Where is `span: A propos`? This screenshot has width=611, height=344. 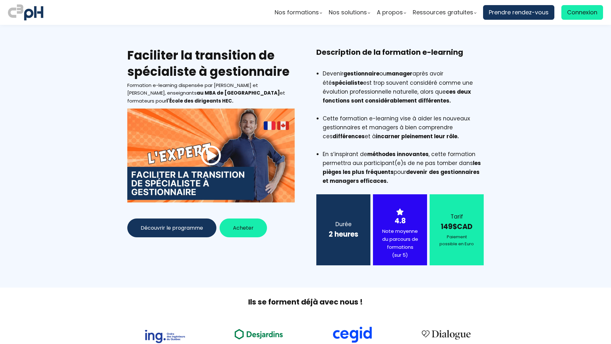 span: A propos is located at coordinates (390, 12).